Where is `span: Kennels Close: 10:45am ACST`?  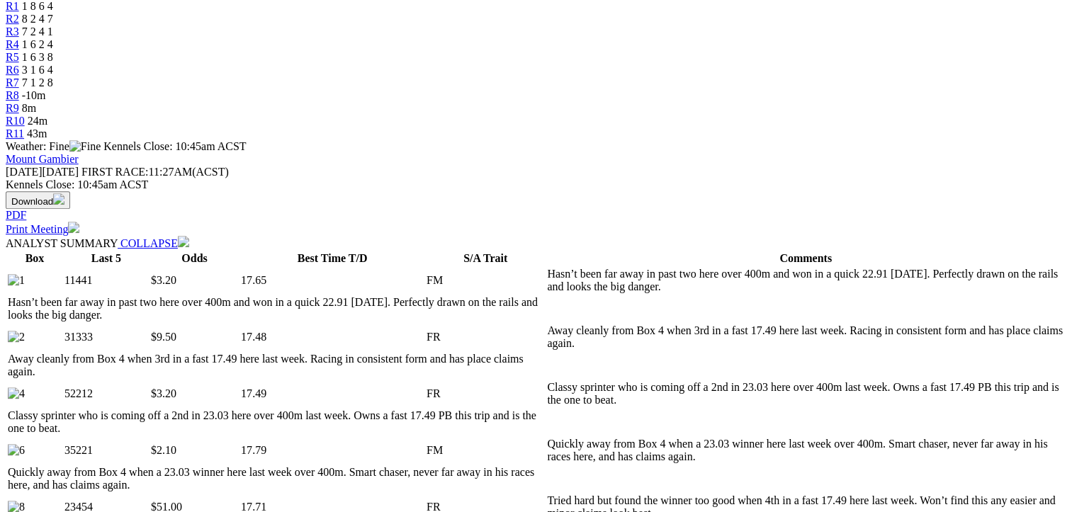
span: Kennels Close: 10:45am ACST is located at coordinates (174, 146).